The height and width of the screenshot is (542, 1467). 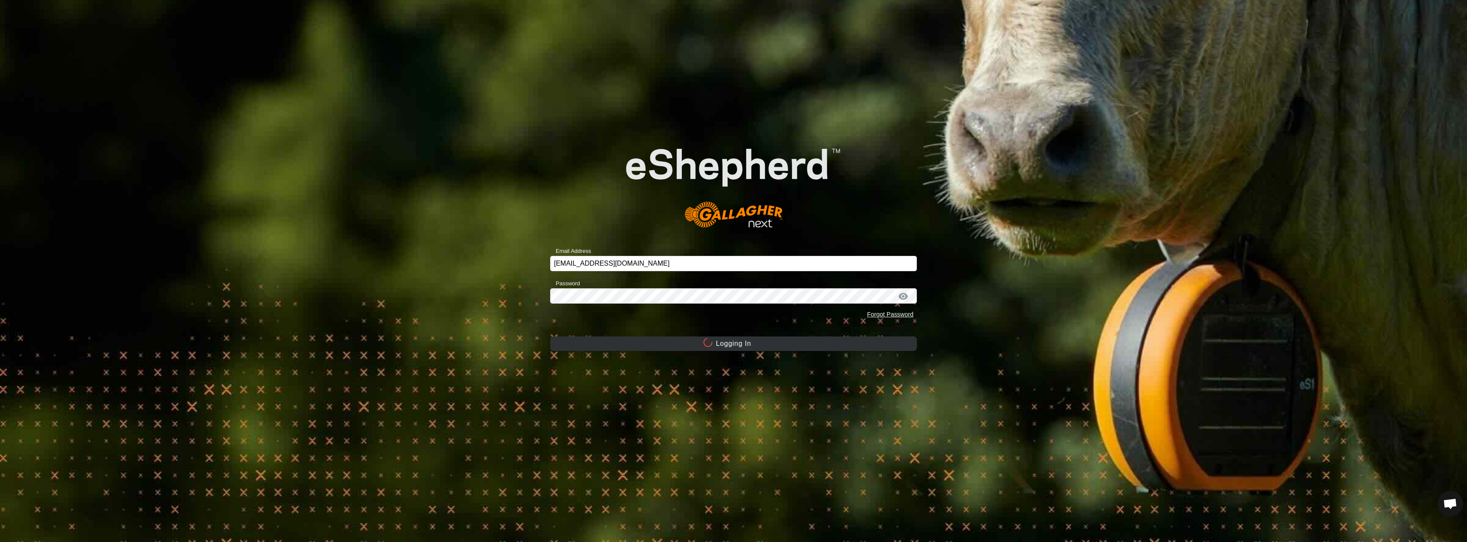 What do you see at coordinates (734, 180) in the screenshot?
I see `img: E-shepherd Logo` at bounding box center [734, 180].